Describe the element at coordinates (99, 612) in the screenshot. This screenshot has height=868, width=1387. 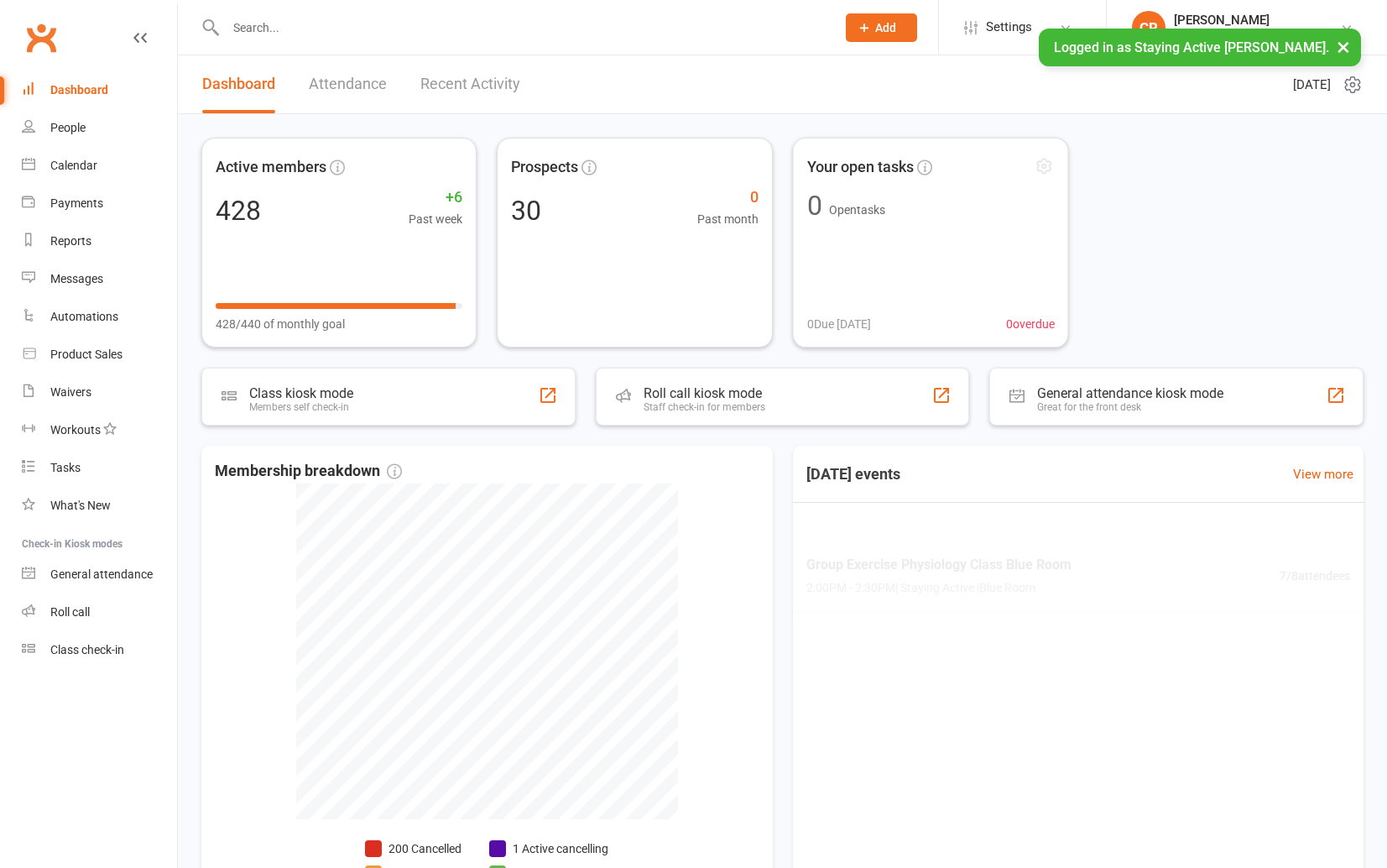
I see `a: Roll call` at that location.